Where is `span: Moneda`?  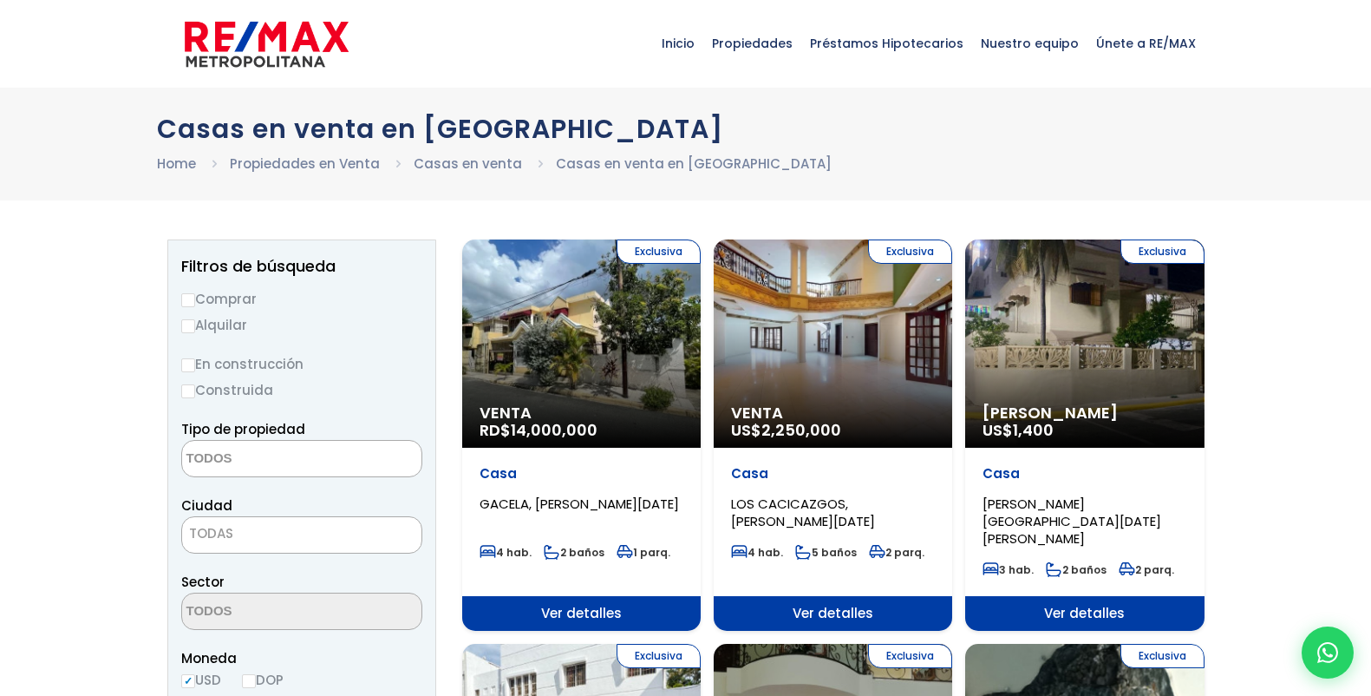 span: Moneda is located at coordinates (302, 657).